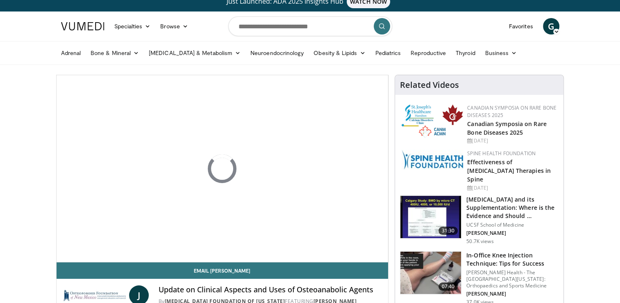 This screenshot has height=303, width=620. I want to click on p: 50.7K views, so click(480, 241).